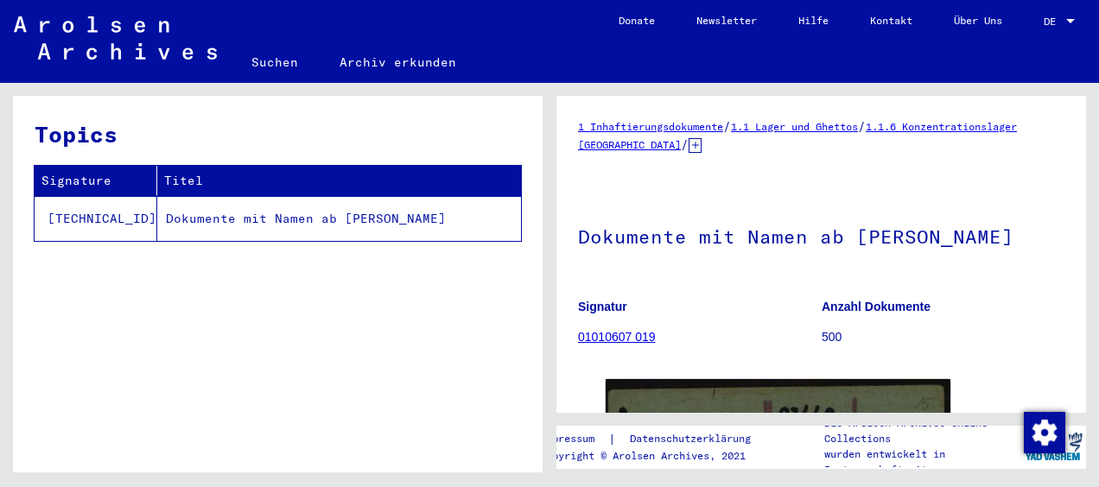  What do you see at coordinates (574, 439) in the screenshot?
I see `a: Impressum` at bounding box center [574, 439].